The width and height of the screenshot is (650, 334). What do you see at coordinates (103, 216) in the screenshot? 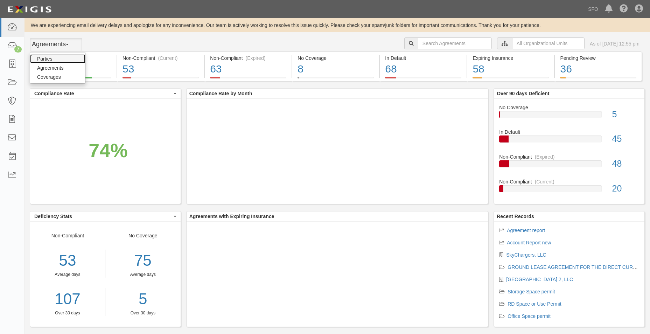
I see `span: Deficiency Stats` at bounding box center [103, 216].